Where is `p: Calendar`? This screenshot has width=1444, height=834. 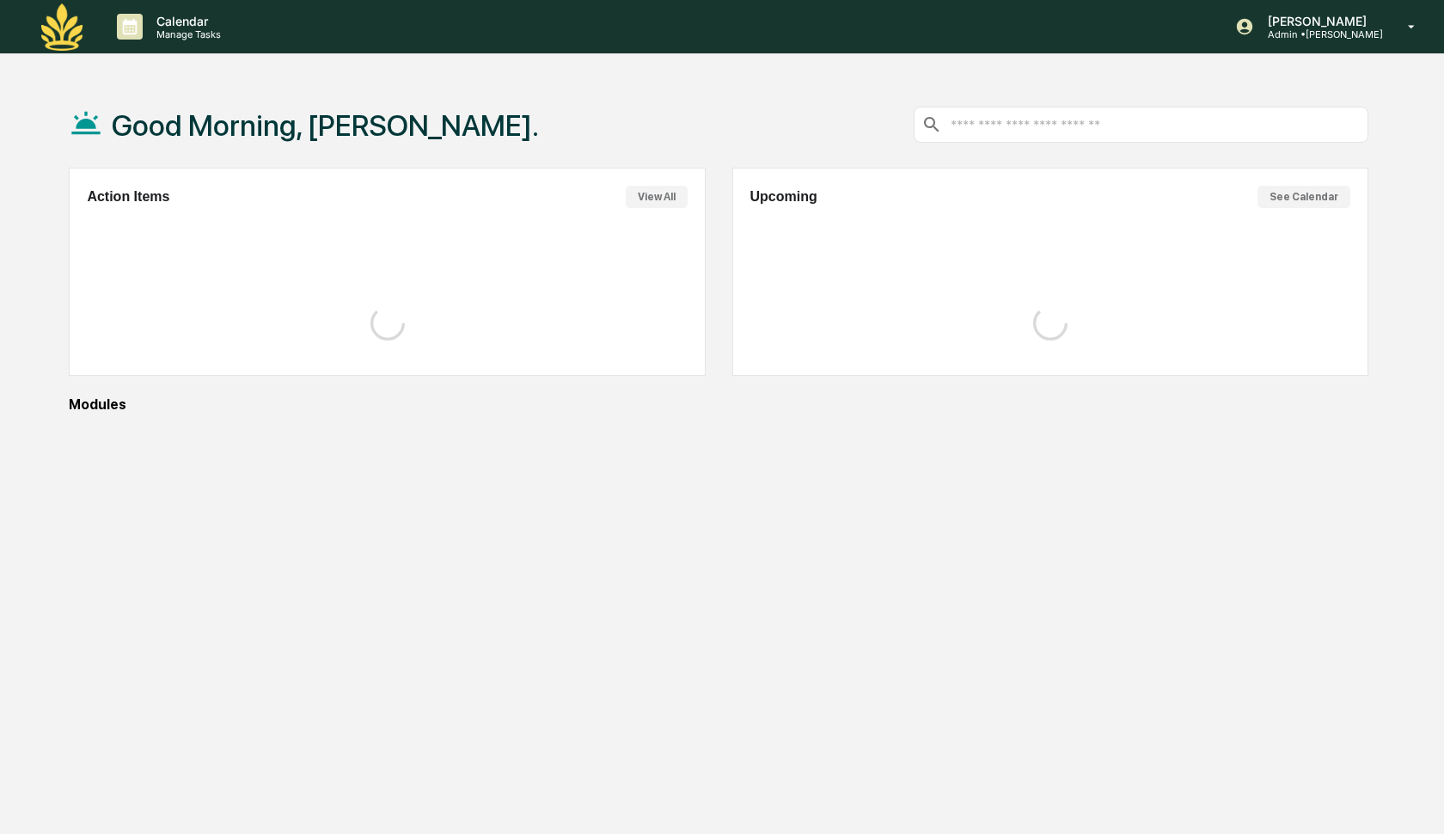 p: Calendar is located at coordinates (186, 21).